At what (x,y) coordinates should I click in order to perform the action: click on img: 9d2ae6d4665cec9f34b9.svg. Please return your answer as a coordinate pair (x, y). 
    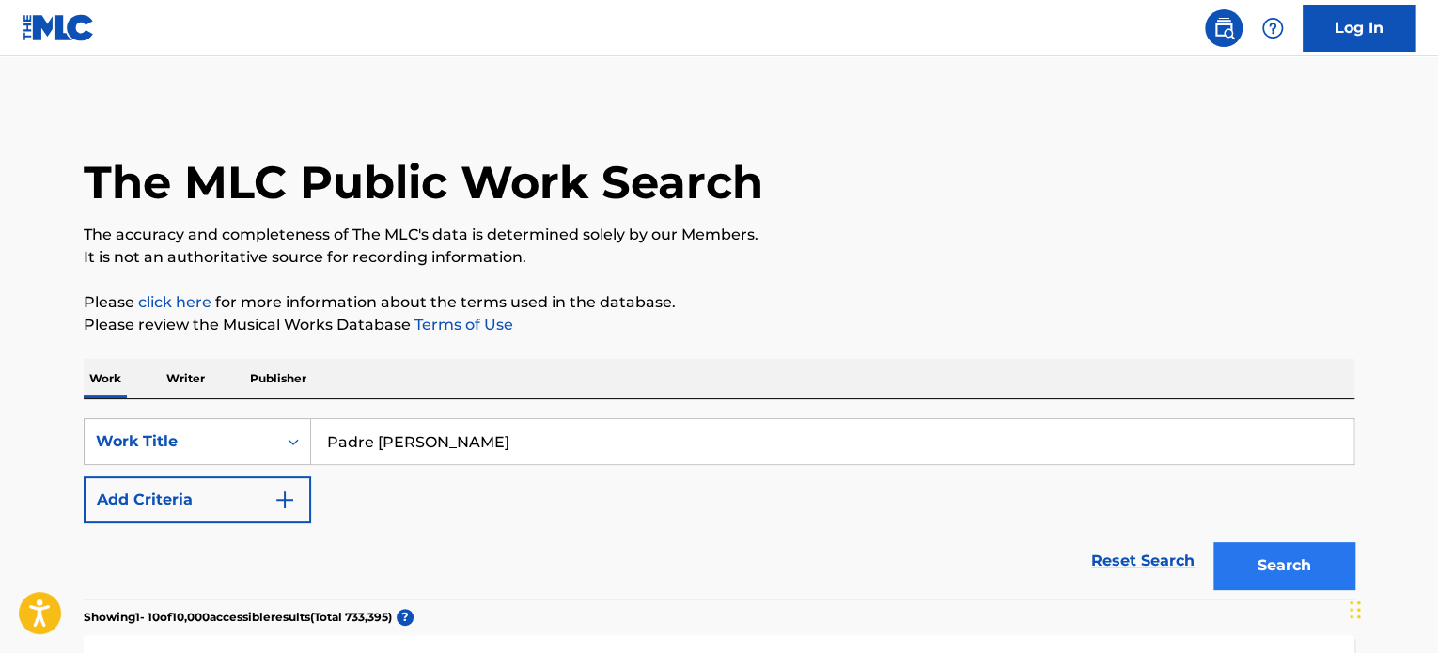
    Looking at the image, I should click on (285, 500).